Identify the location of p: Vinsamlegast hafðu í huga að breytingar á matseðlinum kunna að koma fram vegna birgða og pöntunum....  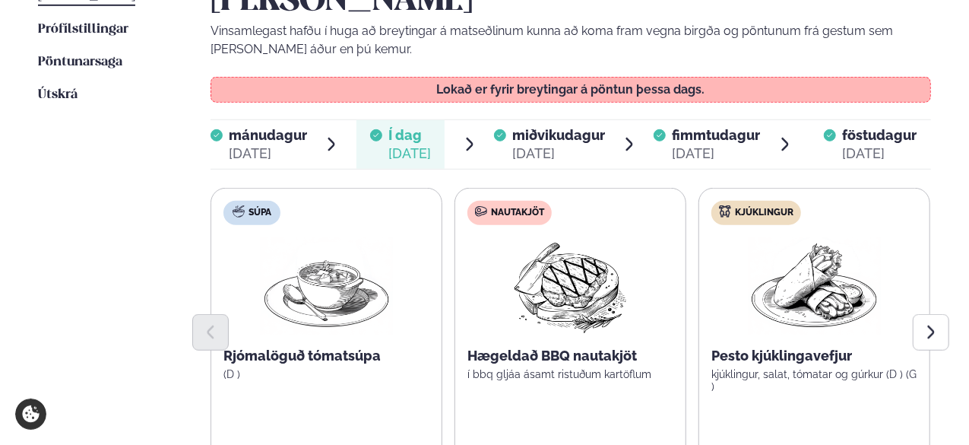
(571, 40).